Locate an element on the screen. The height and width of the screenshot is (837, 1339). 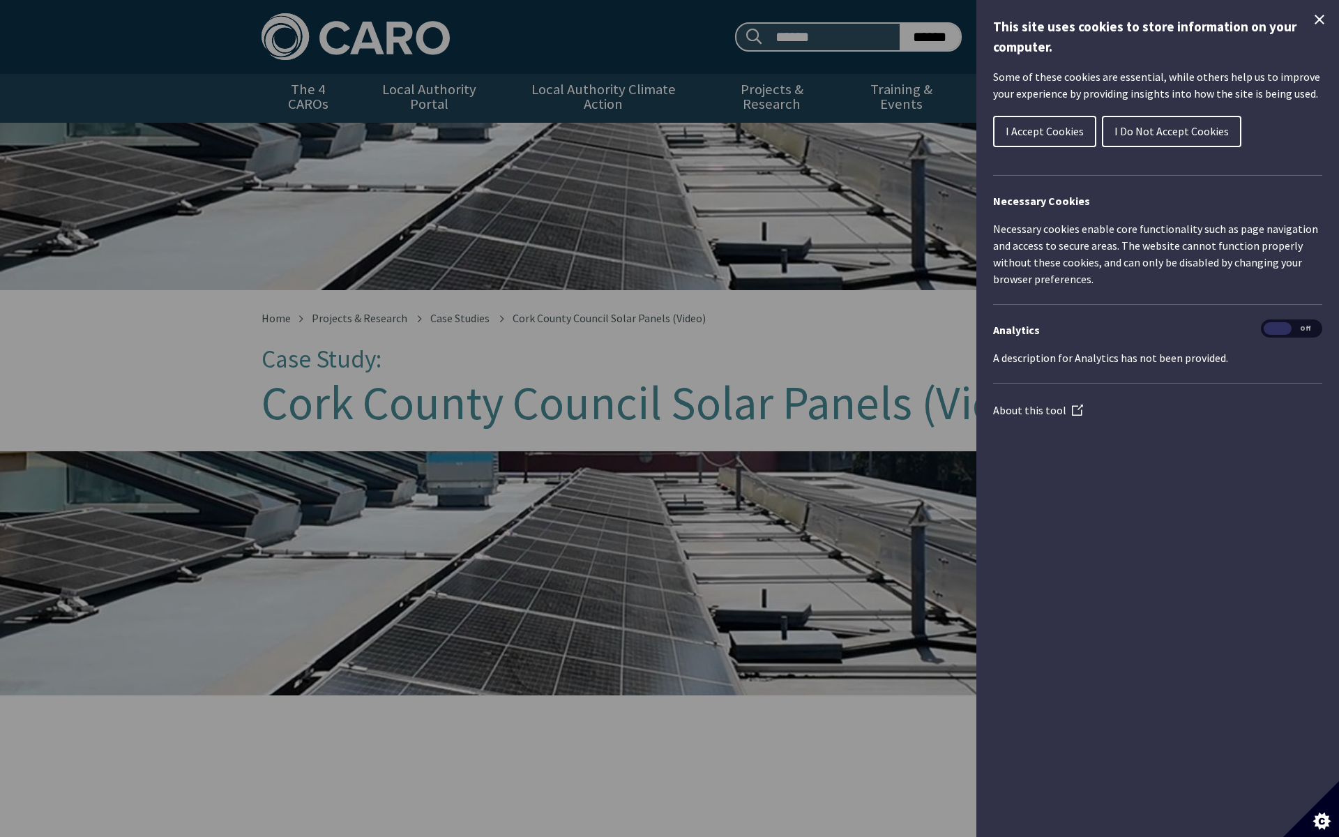
span: On is located at coordinates (1277, 328).